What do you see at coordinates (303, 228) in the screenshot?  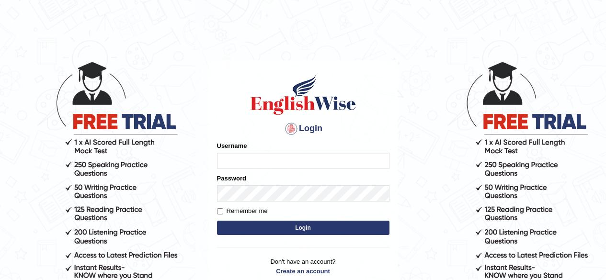 I see `button: Login` at bounding box center [303, 228].